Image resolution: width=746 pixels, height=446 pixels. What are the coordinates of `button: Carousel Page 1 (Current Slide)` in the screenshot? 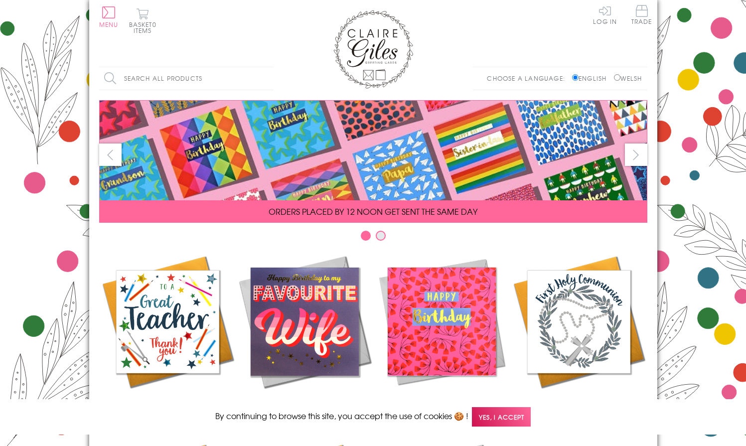 It's located at (366, 236).